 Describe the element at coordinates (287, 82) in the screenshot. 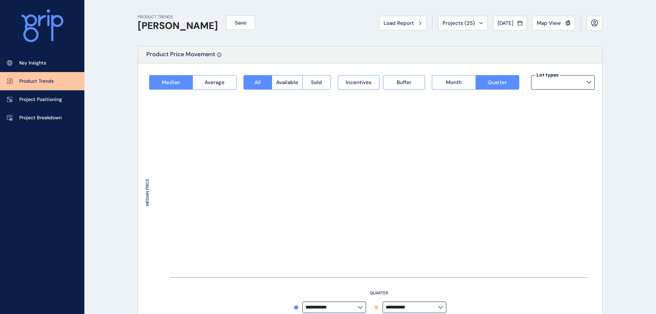

I see `button: Available` at that location.